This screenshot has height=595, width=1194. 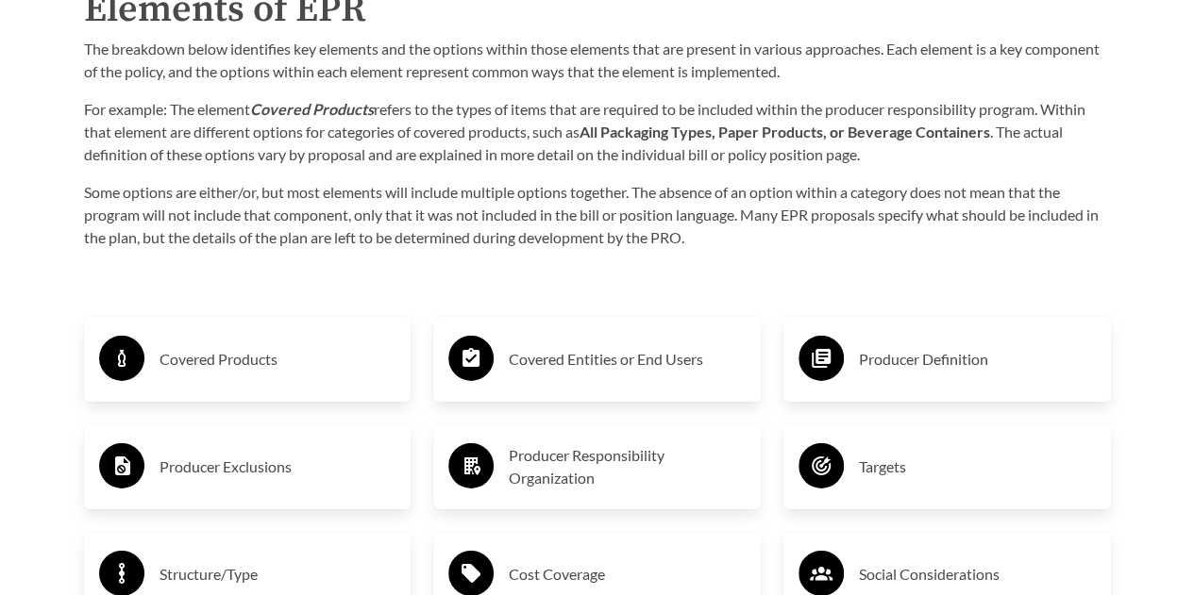 What do you see at coordinates (277, 360) in the screenshot?
I see `h3: Covered Products` at bounding box center [277, 360].